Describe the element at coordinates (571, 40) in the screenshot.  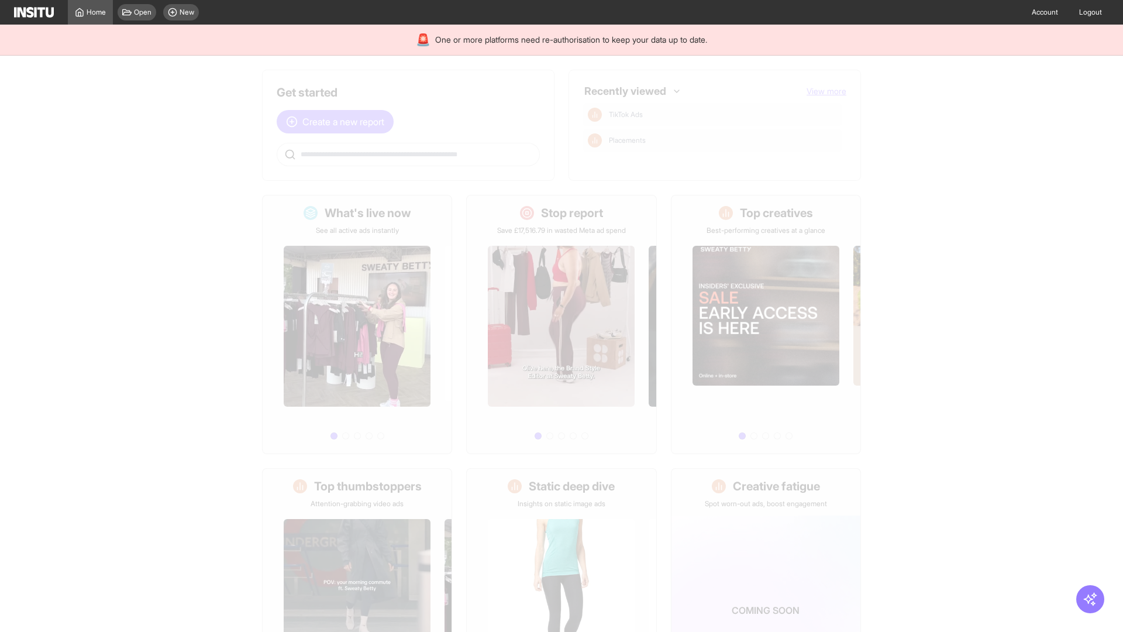
I see `span: One or more platforms need re-authorisation to keep your data up to date.` at that location.